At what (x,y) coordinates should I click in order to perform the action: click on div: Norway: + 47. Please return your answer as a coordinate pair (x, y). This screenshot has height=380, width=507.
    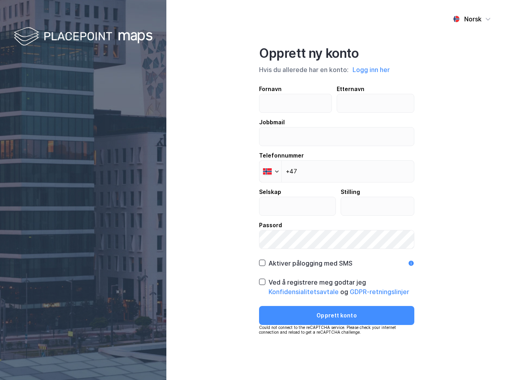
    Looking at the image, I should click on (270, 171).